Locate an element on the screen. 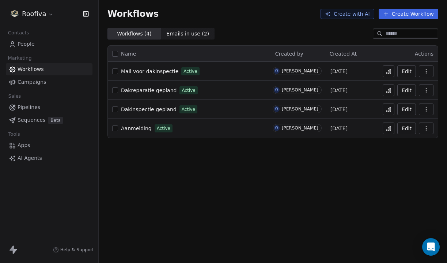 The image size is (447, 263). a: People is located at coordinates (49, 44).